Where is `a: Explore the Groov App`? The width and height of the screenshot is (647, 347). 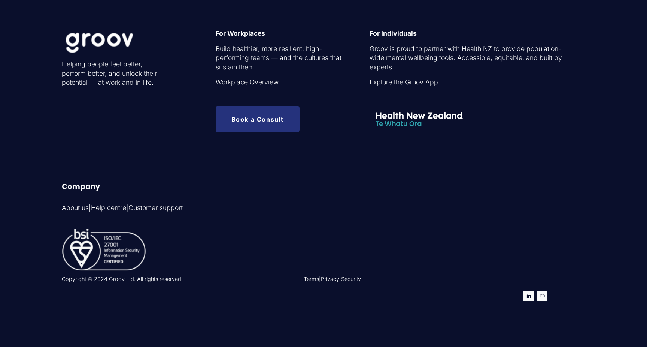
a: Explore the Groov App is located at coordinates (404, 82).